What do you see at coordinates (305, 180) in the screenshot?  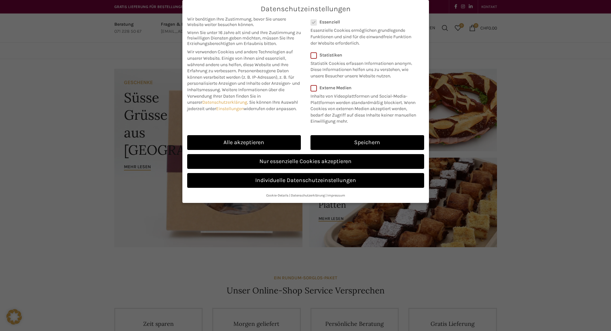 I see `a: Individuelle Datenschutzeinstellungen` at bounding box center [305, 180].